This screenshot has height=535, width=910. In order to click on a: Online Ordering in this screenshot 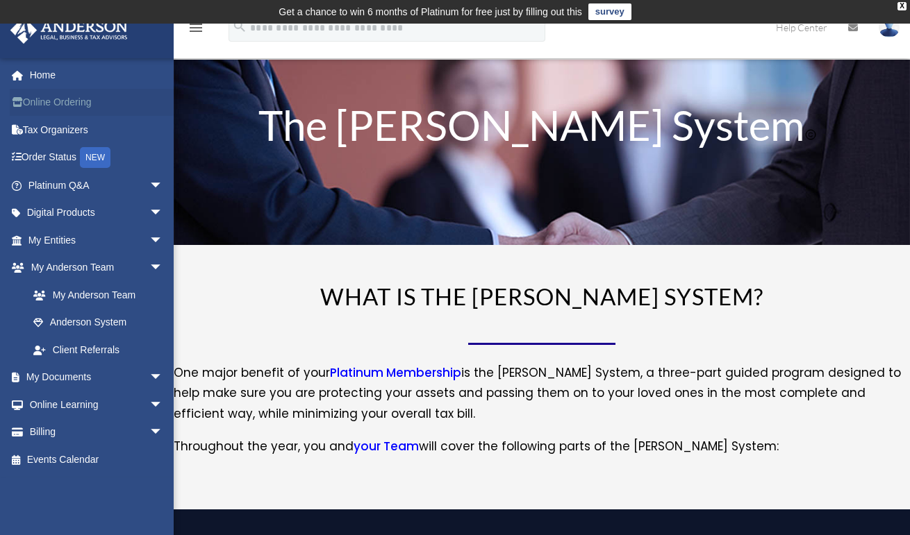, I will do `click(97, 103)`.